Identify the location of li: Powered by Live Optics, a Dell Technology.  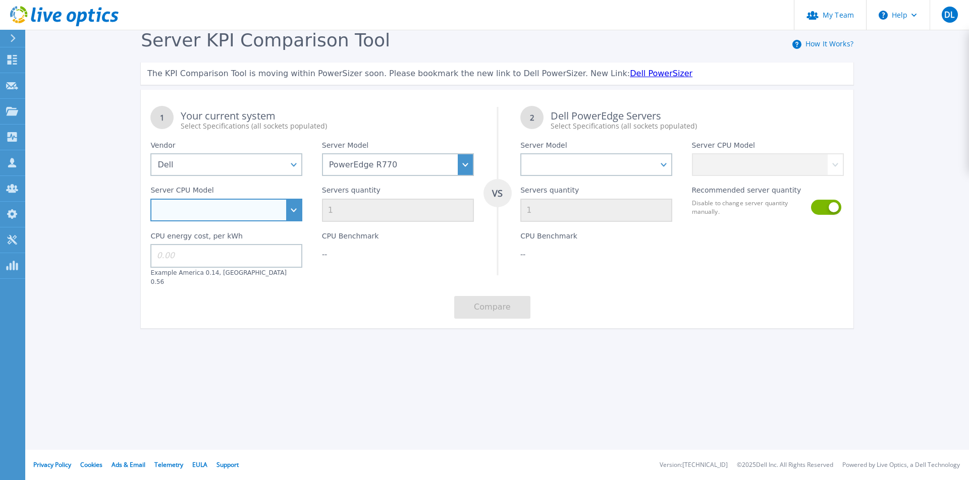
(900, 465).